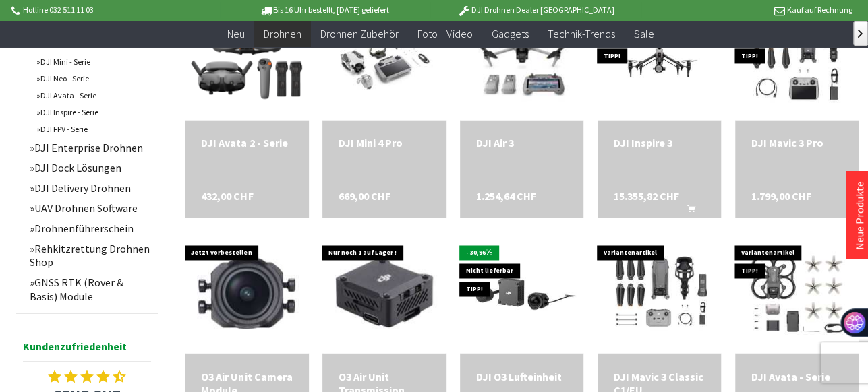 This screenshot has width=868, height=392. Describe the element at coordinates (796, 376) in the screenshot. I see `a: DJI Avata - Serie 499,00 CHF` at that location.